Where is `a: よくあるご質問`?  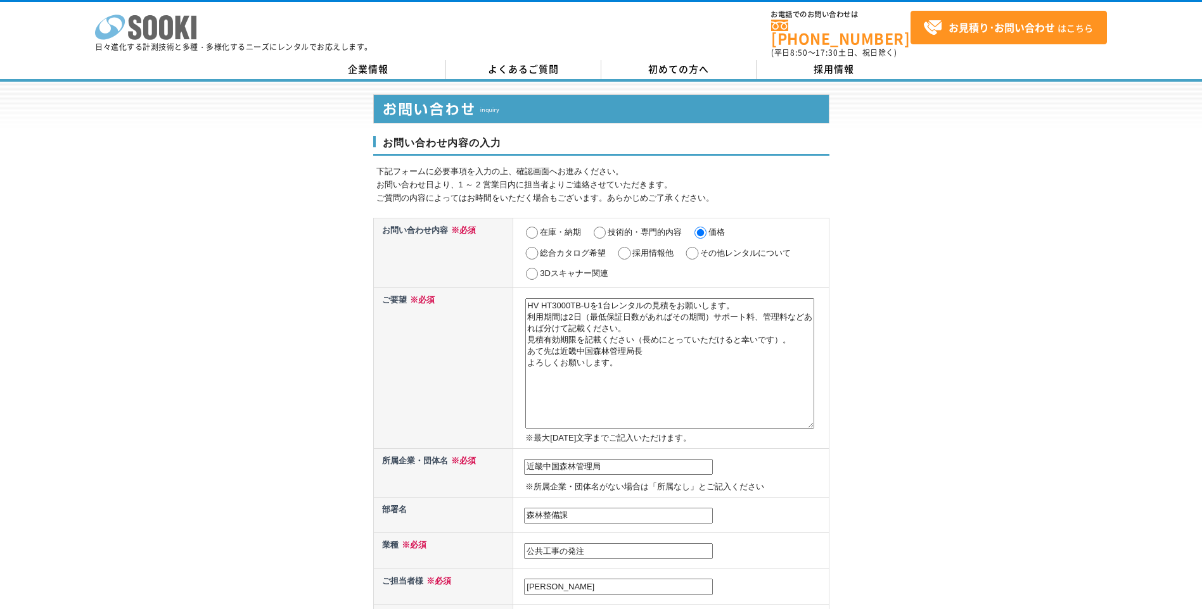 a: よくあるご質問 is located at coordinates (523, 70).